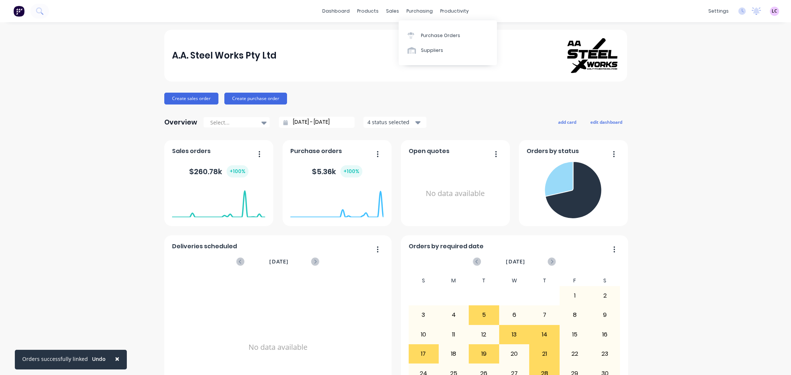 Image resolution: width=791 pixels, height=375 pixels. What do you see at coordinates (316, 151) in the screenshot?
I see `span: Purchase orders` at bounding box center [316, 151].